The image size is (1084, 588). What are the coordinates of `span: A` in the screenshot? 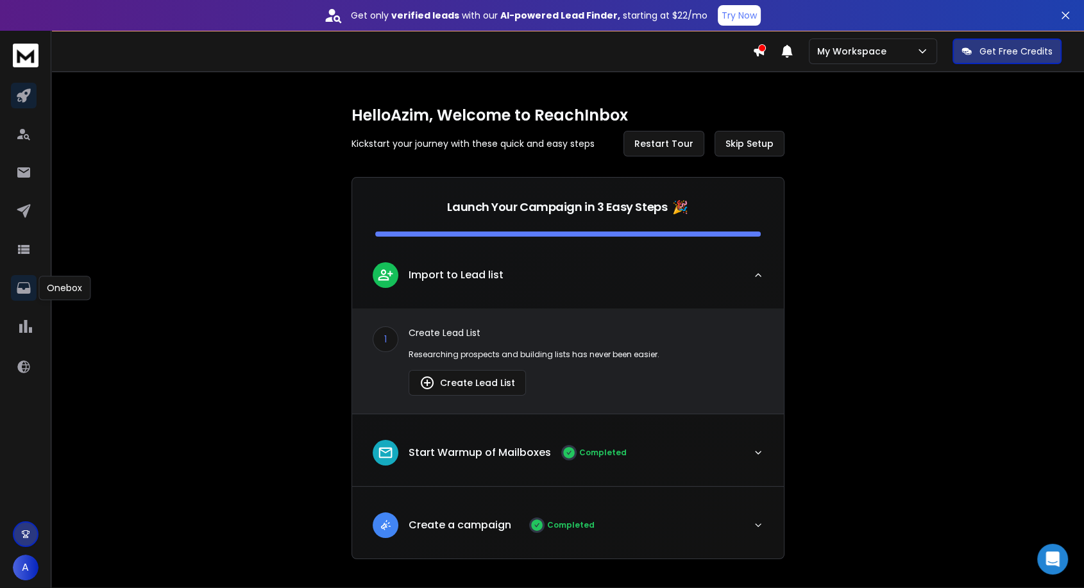 It's located at (26, 568).